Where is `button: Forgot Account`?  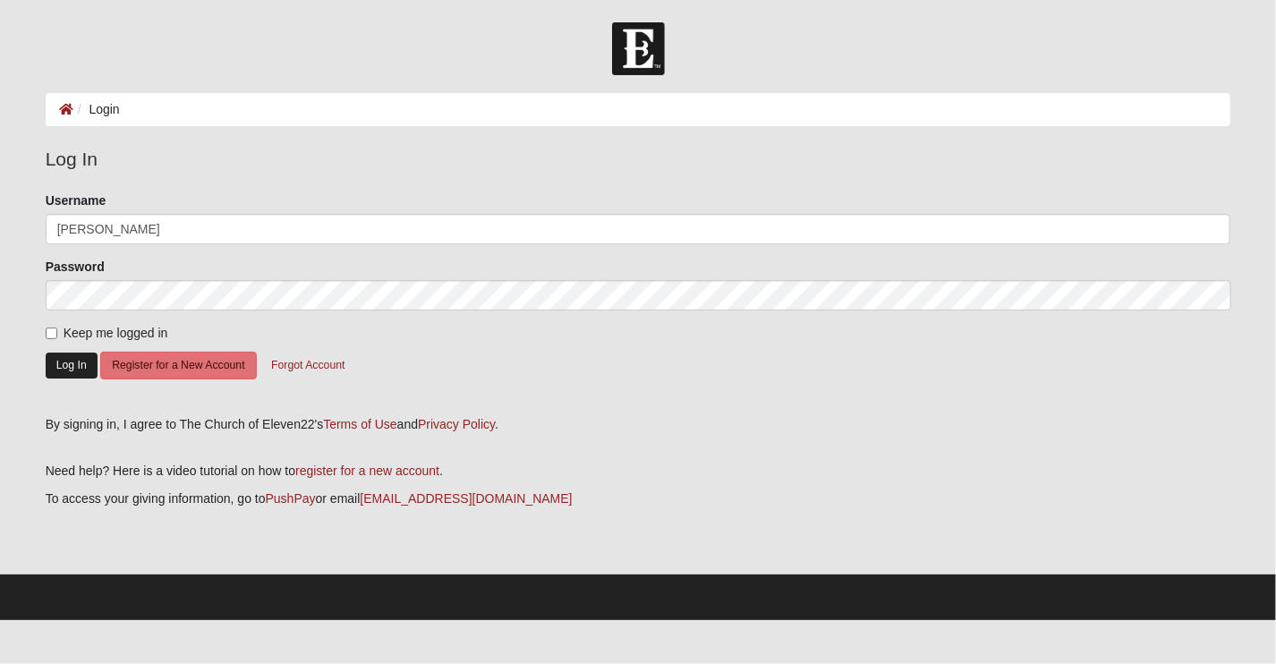
button: Forgot Account is located at coordinates (308, 365).